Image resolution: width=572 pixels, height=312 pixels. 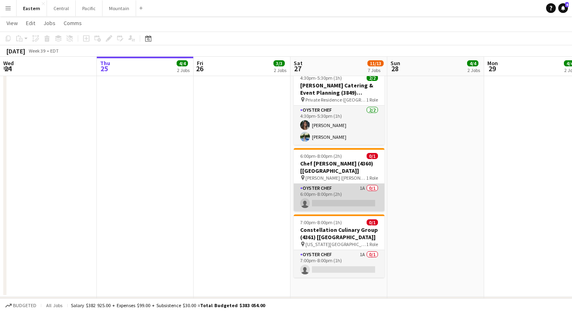 What do you see at coordinates (233, 305) in the screenshot?
I see `span: Total Budgeted $383 054.00` at bounding box center [233, 305].